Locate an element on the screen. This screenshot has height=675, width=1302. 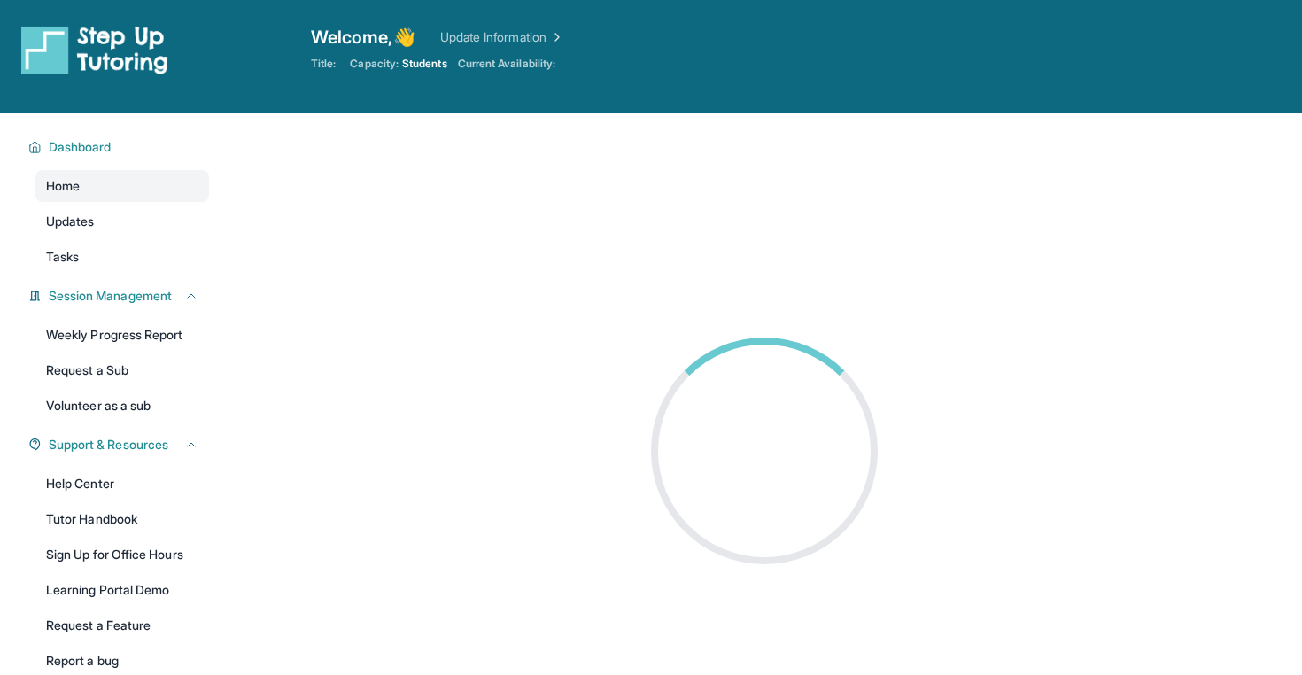
span: Dashboard is located at coordinates (80, 147).